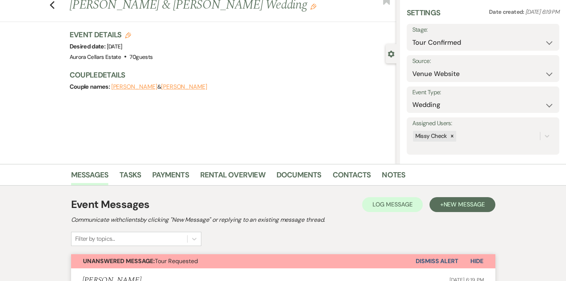 The height and width of the screenshot is (281, 566). Describe the element at coordinates (88, 46) in the screenshot. I see `span: Desired date:` at that location.